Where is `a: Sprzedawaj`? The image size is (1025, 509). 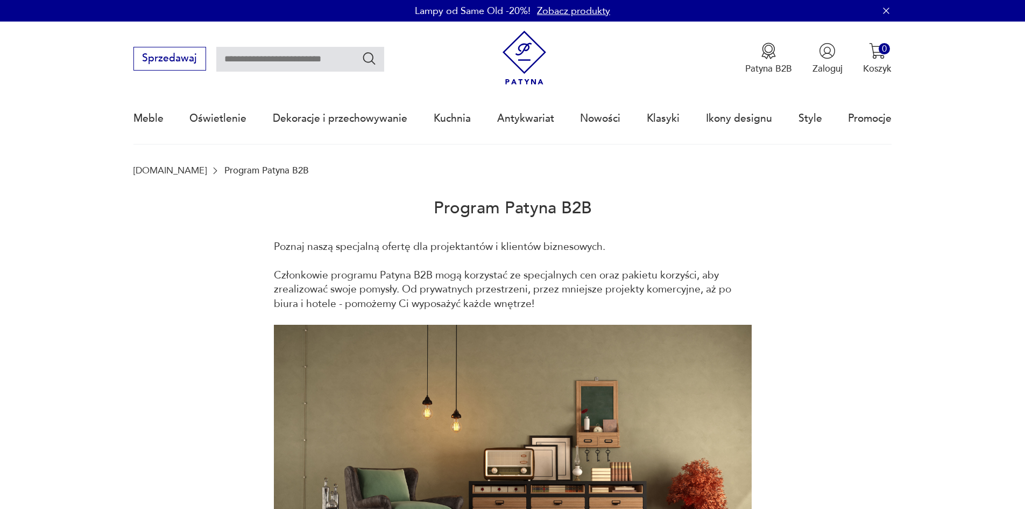 a: Sprzedawaj is located at coordinates (170, 59).